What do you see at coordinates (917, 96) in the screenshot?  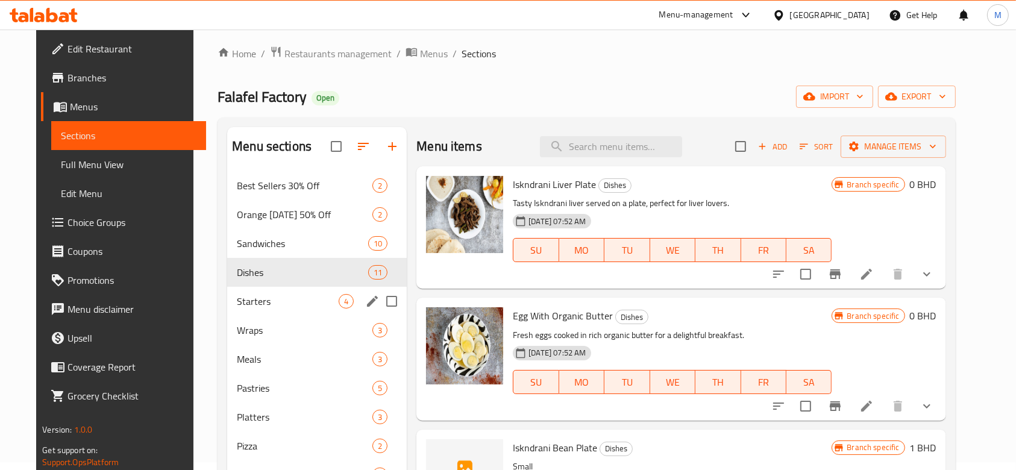 I see `span: export` at bounding box center [917, 96].